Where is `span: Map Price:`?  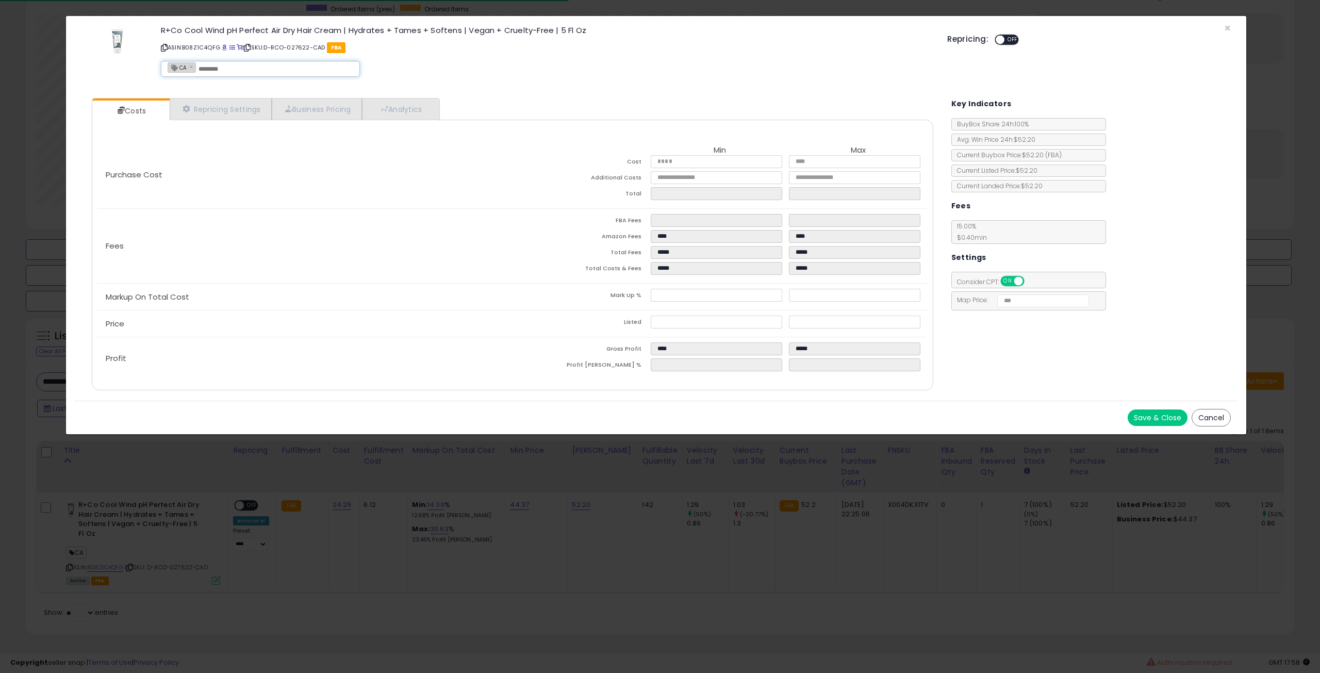 span: Map Price: is located at coordinates (1020, 300).